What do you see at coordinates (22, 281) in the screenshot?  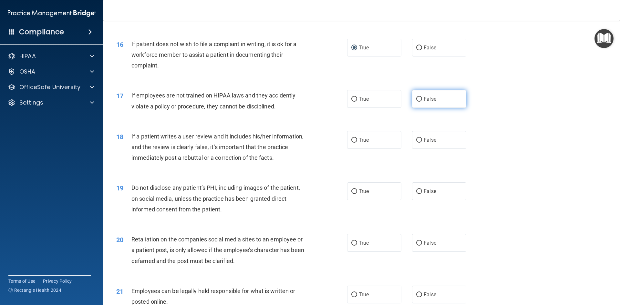 I see `a: Terms of Use` at bounding box center [22, 281].